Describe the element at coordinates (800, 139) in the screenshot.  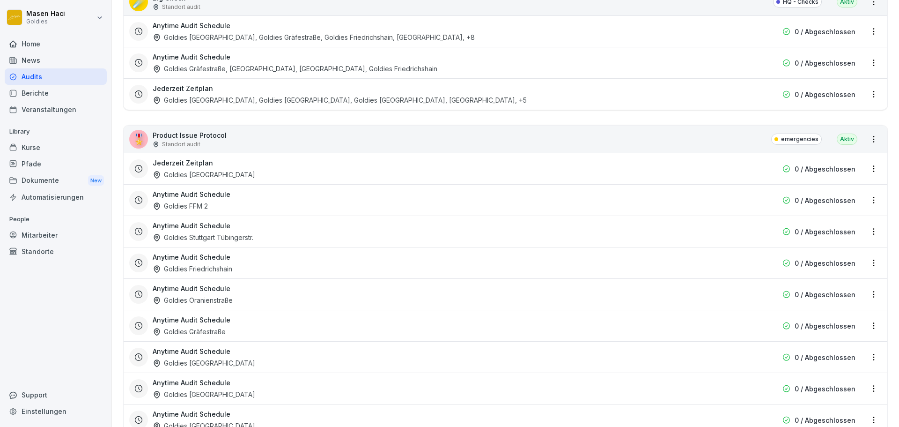
I see `p: emergencies` at that location.